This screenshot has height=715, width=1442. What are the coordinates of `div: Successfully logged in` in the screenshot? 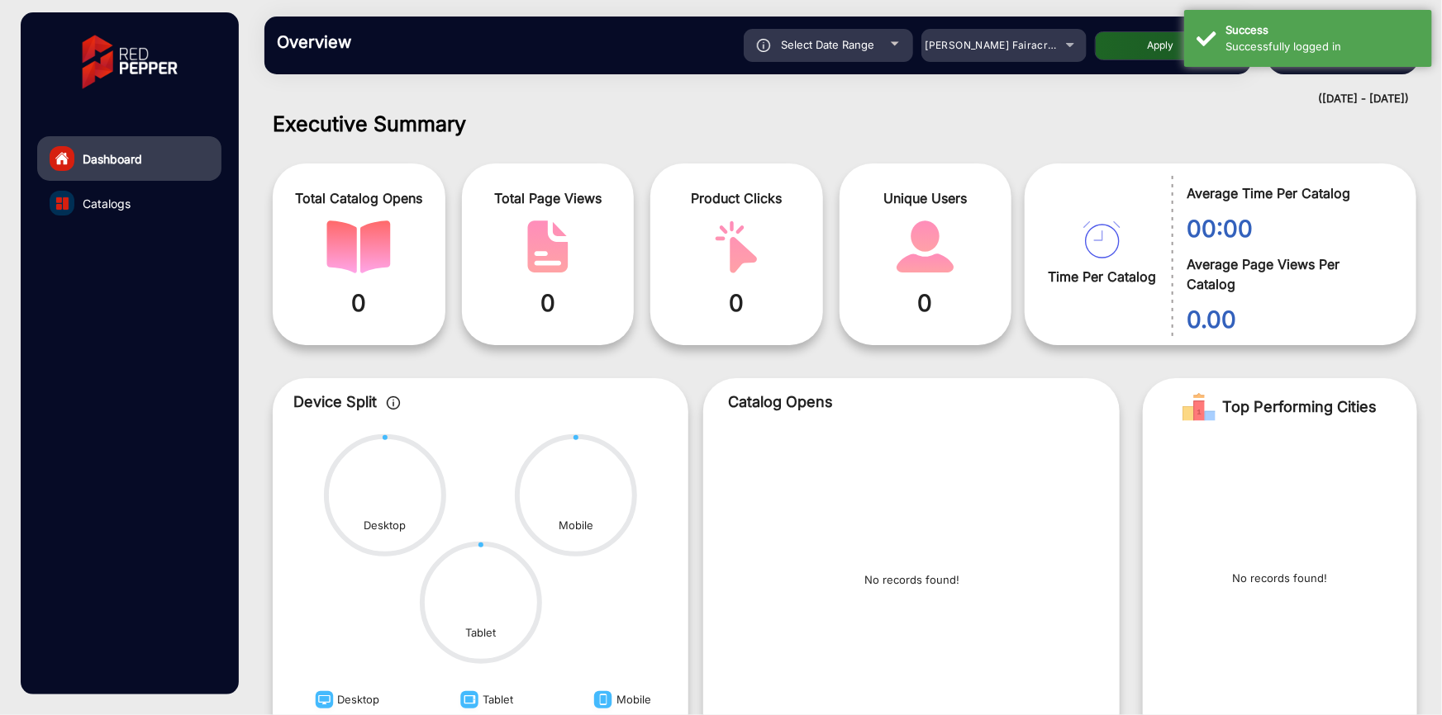 It's located at (1322, 47).